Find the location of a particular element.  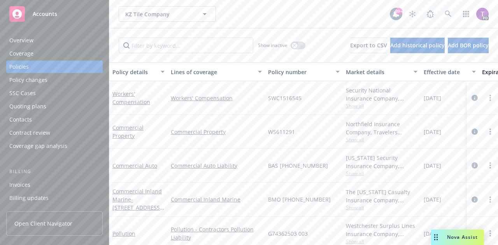

button: Nova Assist is located at coordinates (457, 238).